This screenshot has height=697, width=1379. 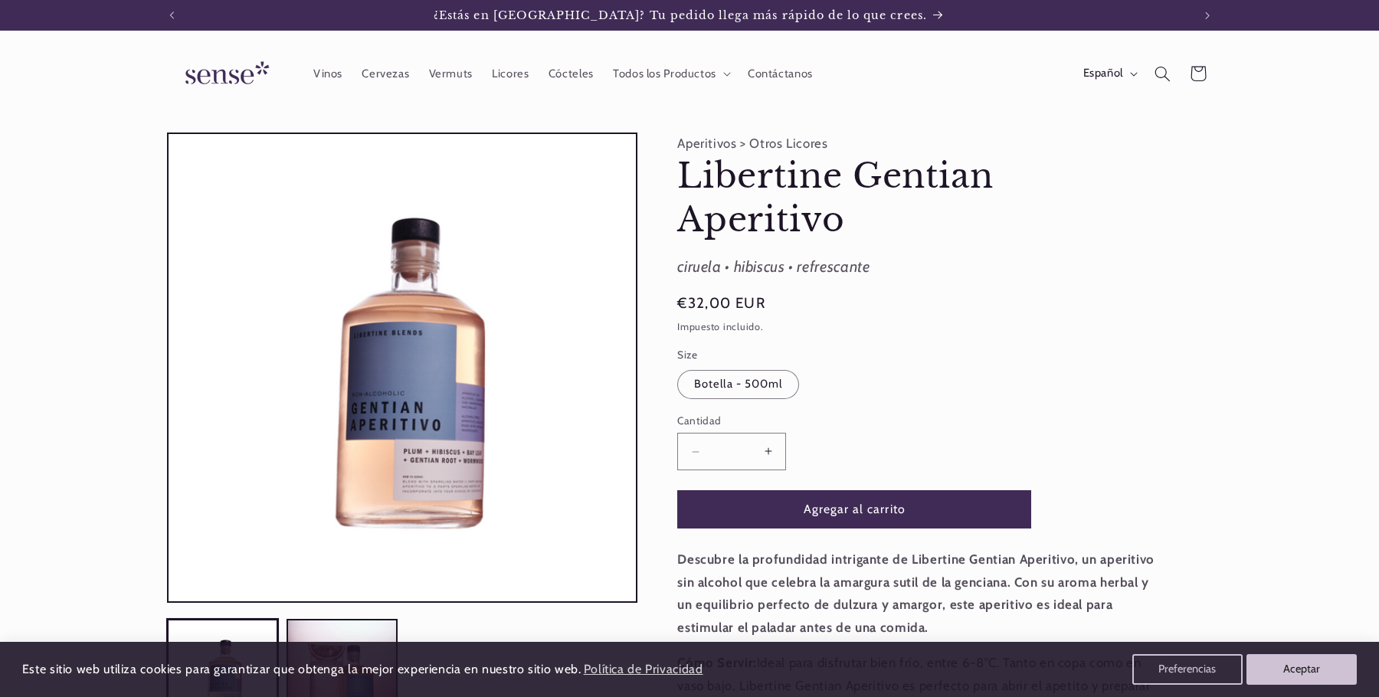 I want to click on summary: Todos los Productos, so click(x=670, y=74).